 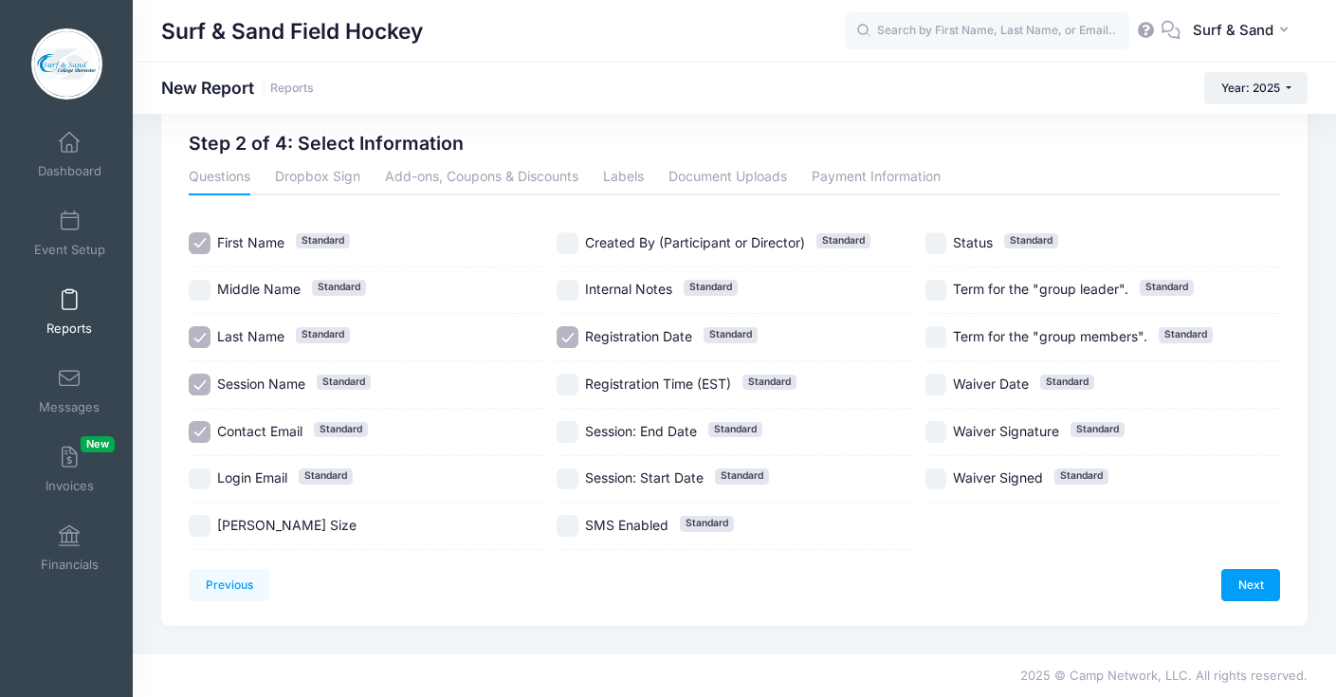 I want to click on button: Year: 2025, so click(x=1255, y=88).